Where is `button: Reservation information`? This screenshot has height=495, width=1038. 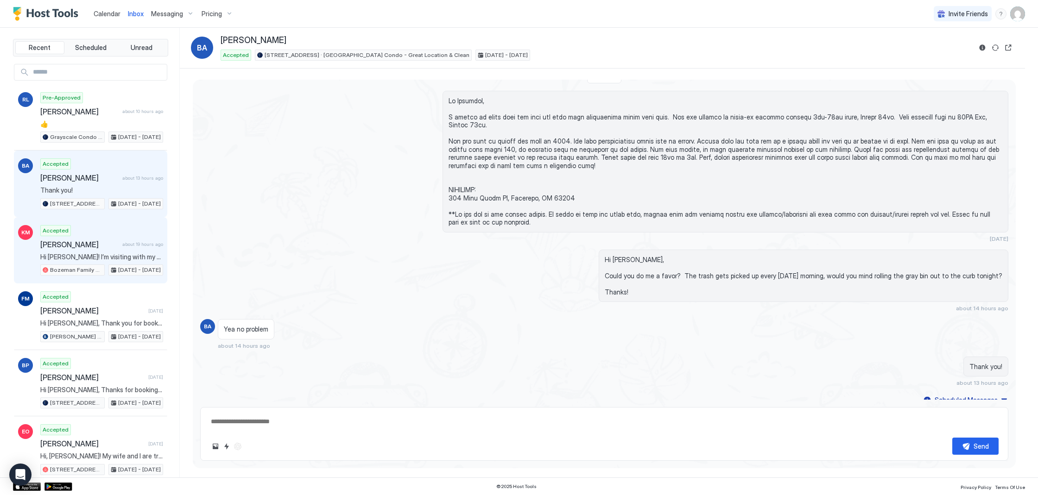 button: Reservation information is located at coordinates (982, 48).